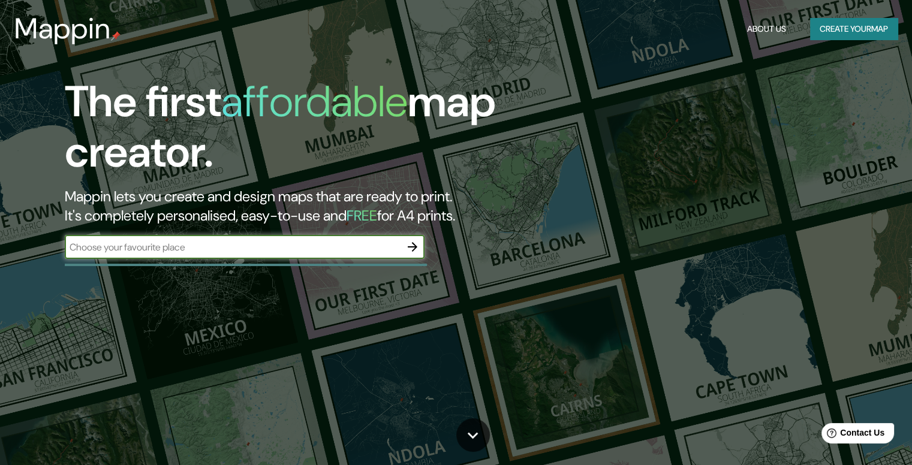 This screenshot has width=912, height=465. I want to click on h3: Mappin, so click(62, 29).